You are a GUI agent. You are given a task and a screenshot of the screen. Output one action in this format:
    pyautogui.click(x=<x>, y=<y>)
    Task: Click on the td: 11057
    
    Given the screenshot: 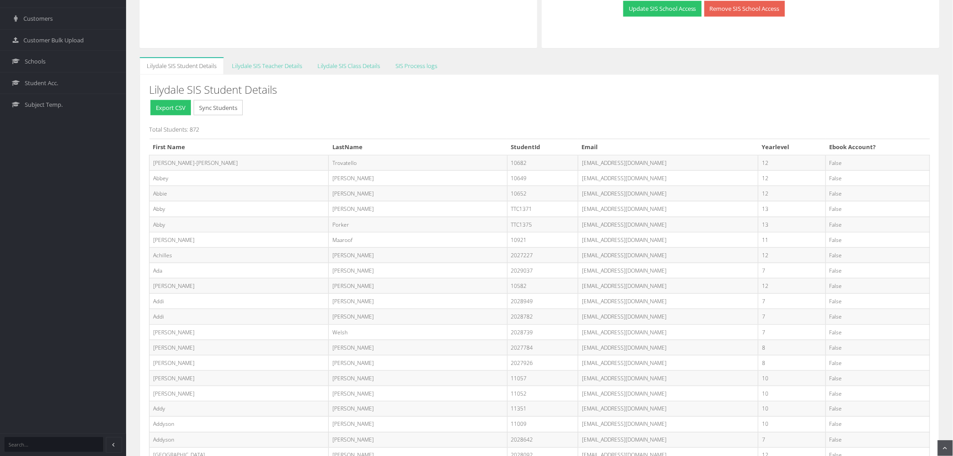 What is the action you would take?
    pyautogui.click(x=542, y=378)
    